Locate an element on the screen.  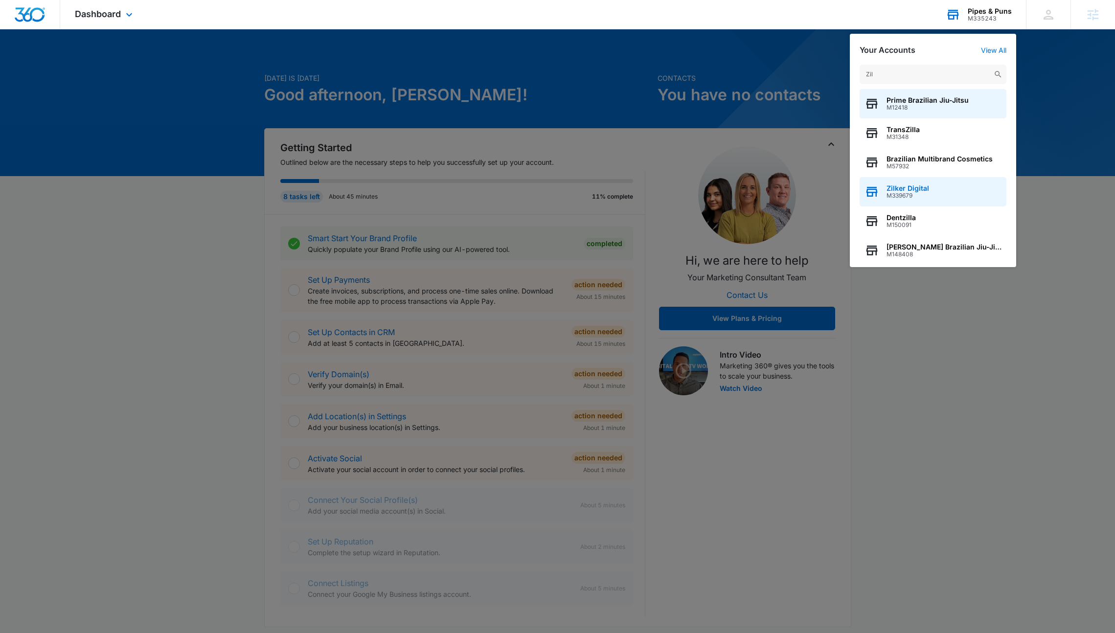
span: M339679 is located at coordinates (907, 196).